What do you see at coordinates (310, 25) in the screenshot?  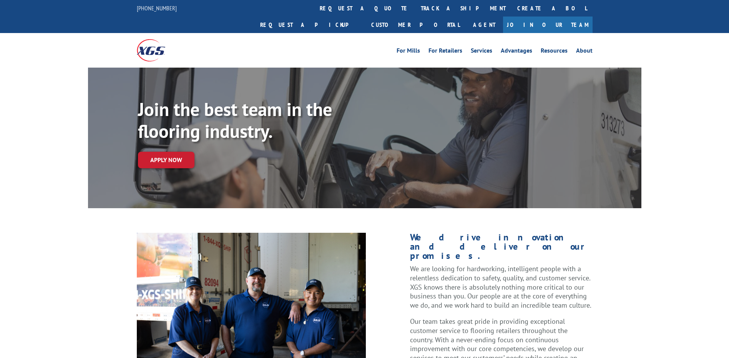 I see `a: Request a pickup` at bounding box center [310, 25].